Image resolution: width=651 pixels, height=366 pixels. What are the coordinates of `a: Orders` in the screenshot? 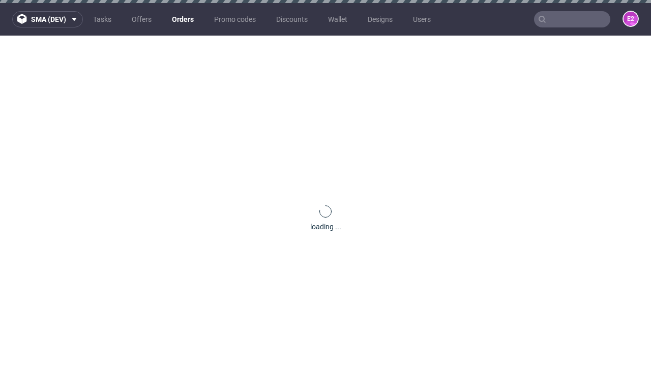 It's located at (182, 19).